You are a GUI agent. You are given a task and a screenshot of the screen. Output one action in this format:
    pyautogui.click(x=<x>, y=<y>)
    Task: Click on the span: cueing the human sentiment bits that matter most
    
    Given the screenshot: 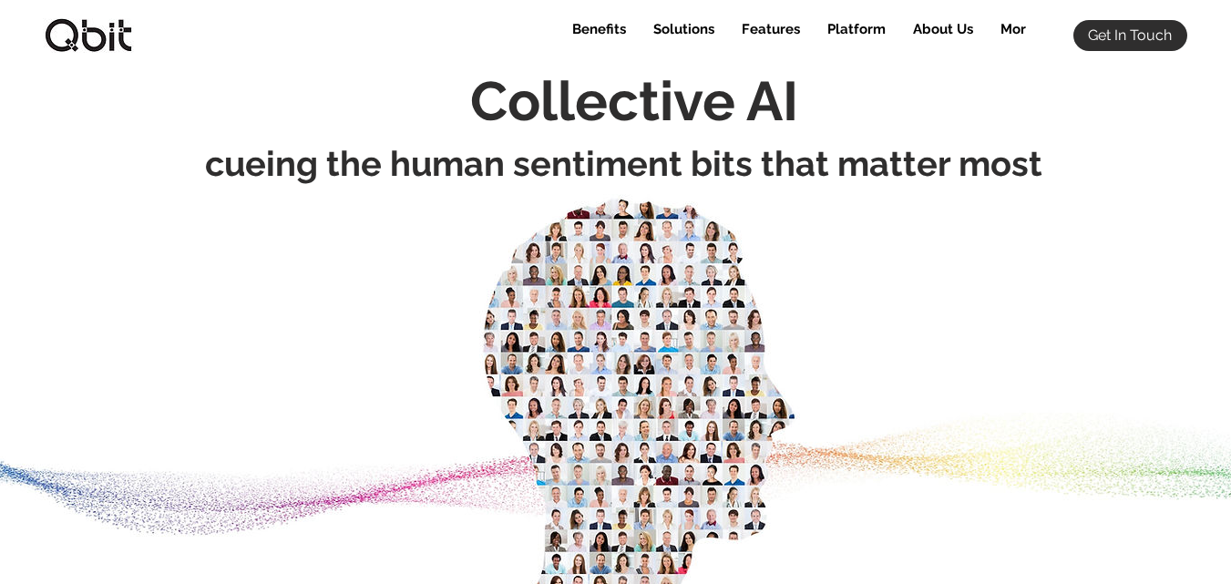 What is the action you would take?
    pyautogui.click(x=623, y=163)
    